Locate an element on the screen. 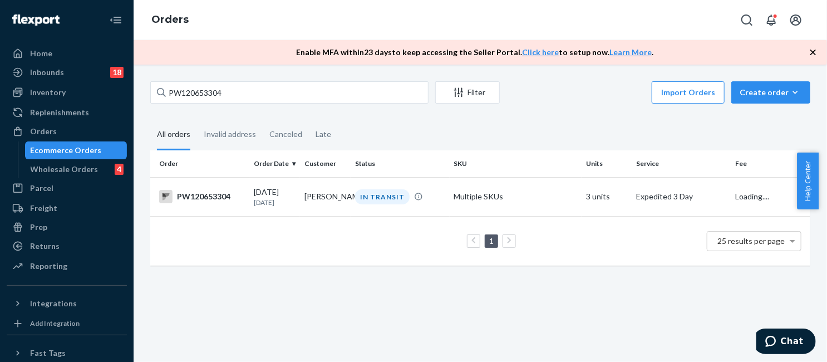 This screenshot has height=362, width=827. a: Prep is located at coordinates (67, 227).